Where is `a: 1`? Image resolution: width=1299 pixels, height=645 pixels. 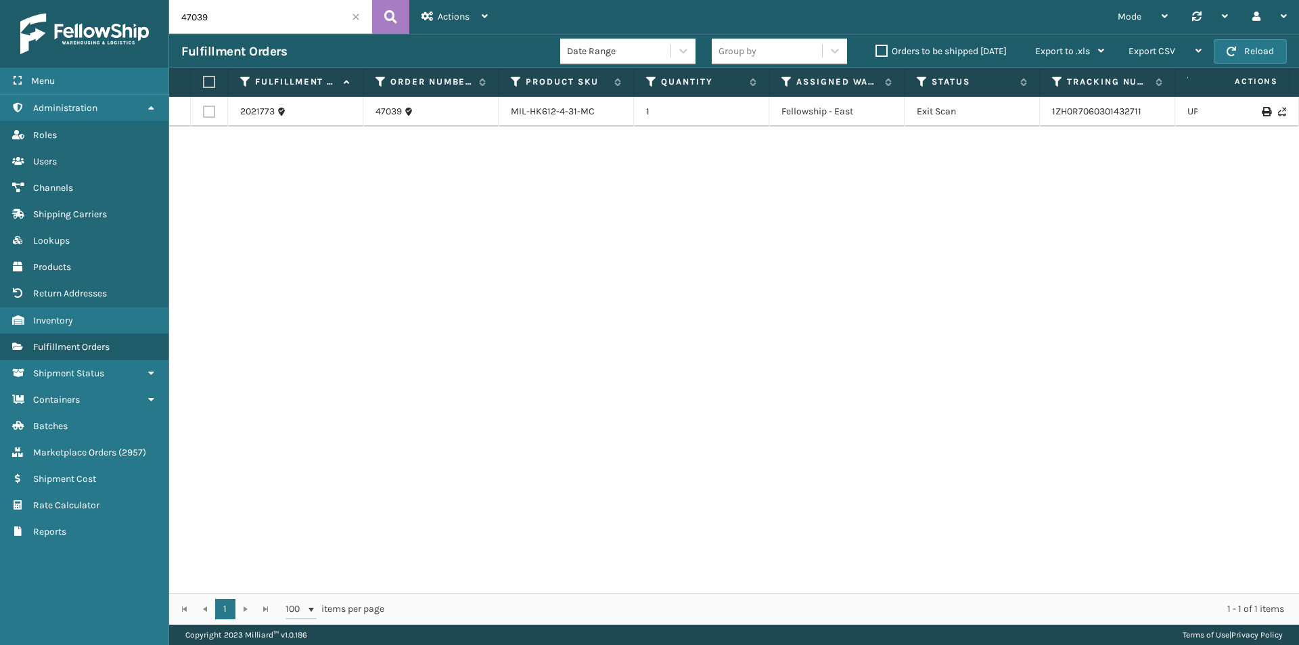
a: 1 is located at coordinates (225, 609).